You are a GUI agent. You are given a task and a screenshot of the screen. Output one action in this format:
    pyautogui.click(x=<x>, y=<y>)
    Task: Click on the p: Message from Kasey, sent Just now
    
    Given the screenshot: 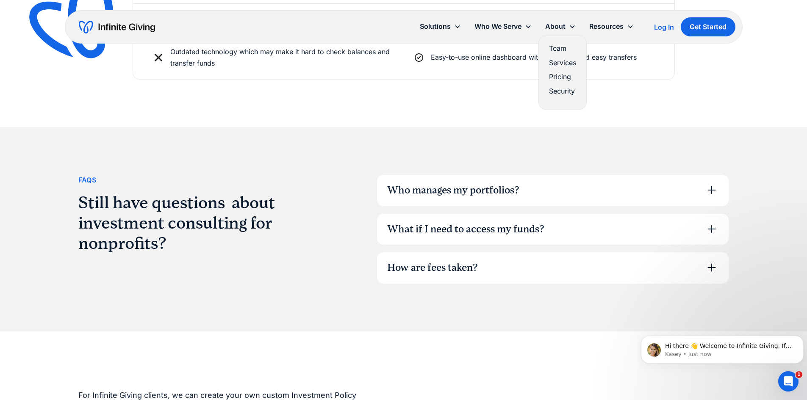 What is the action you would take?
    pyautogui.click(x=92, y=36)
    